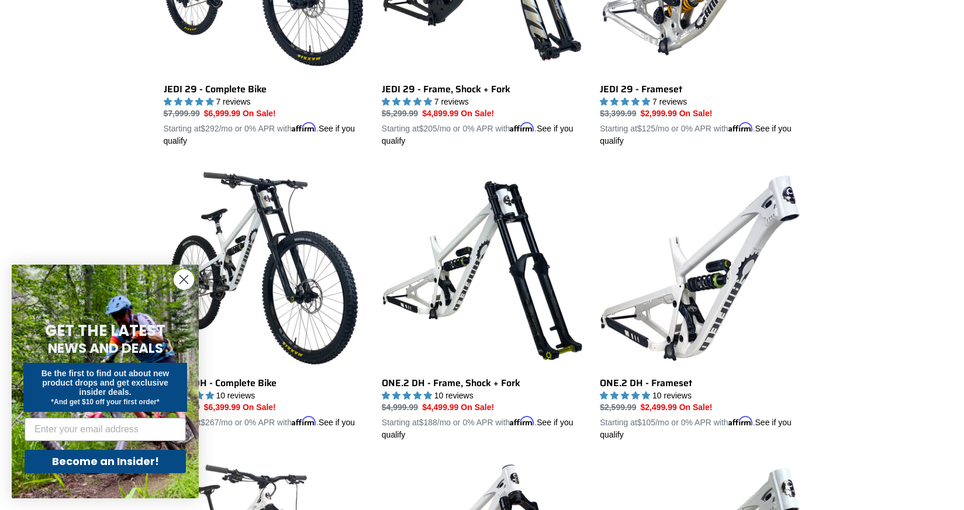 This screenshot has width=964, height=510. I want to click on span: GET THE LATEST, so click(105, 331).